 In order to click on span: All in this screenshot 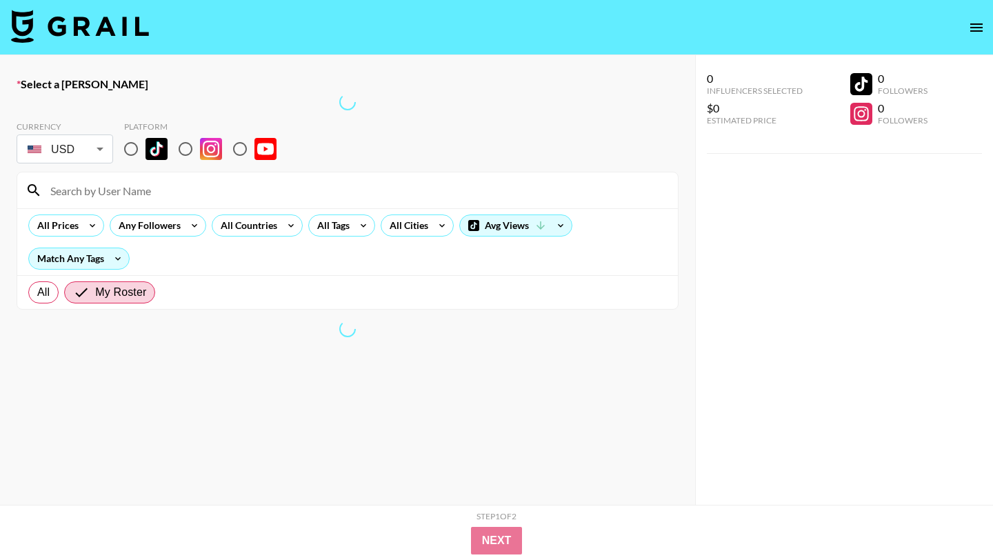, I will do `click(43, 292)`.